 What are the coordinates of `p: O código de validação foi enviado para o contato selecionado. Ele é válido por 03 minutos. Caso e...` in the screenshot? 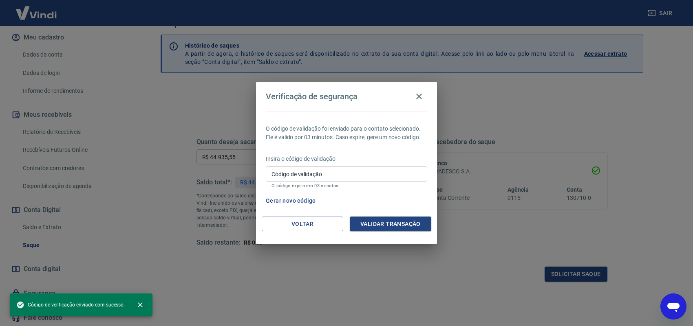 It's located at (346, 133).